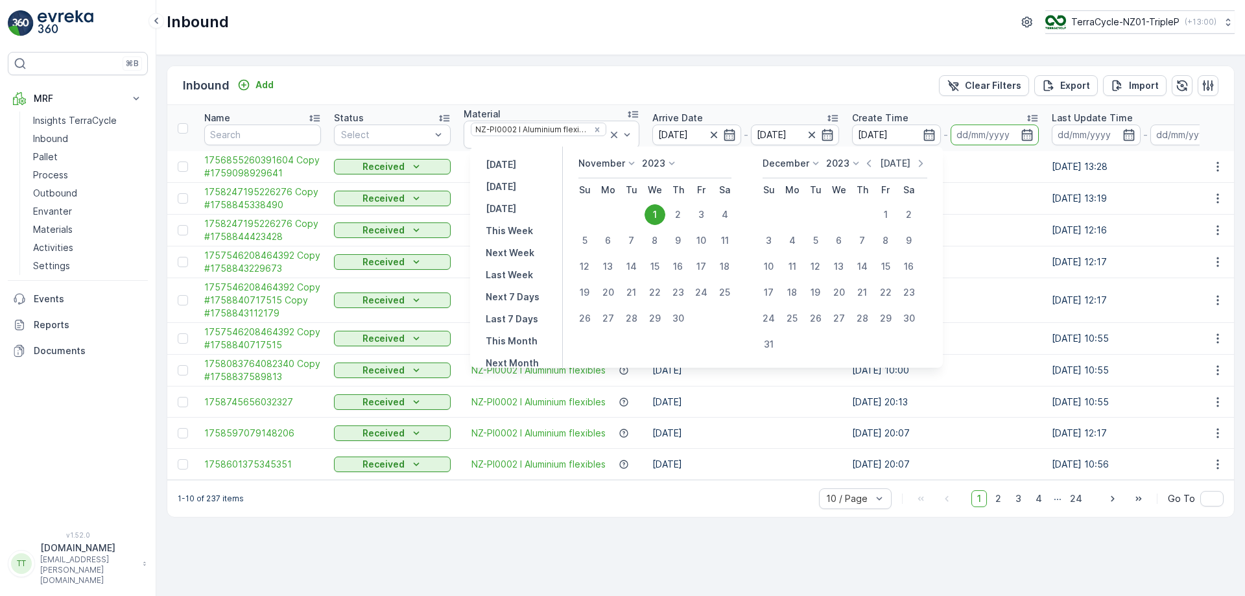 This screenshot has height=596, width=1245. I want to click on span: 1757546208464392 Copy #1758840717515, so click(263, 338).